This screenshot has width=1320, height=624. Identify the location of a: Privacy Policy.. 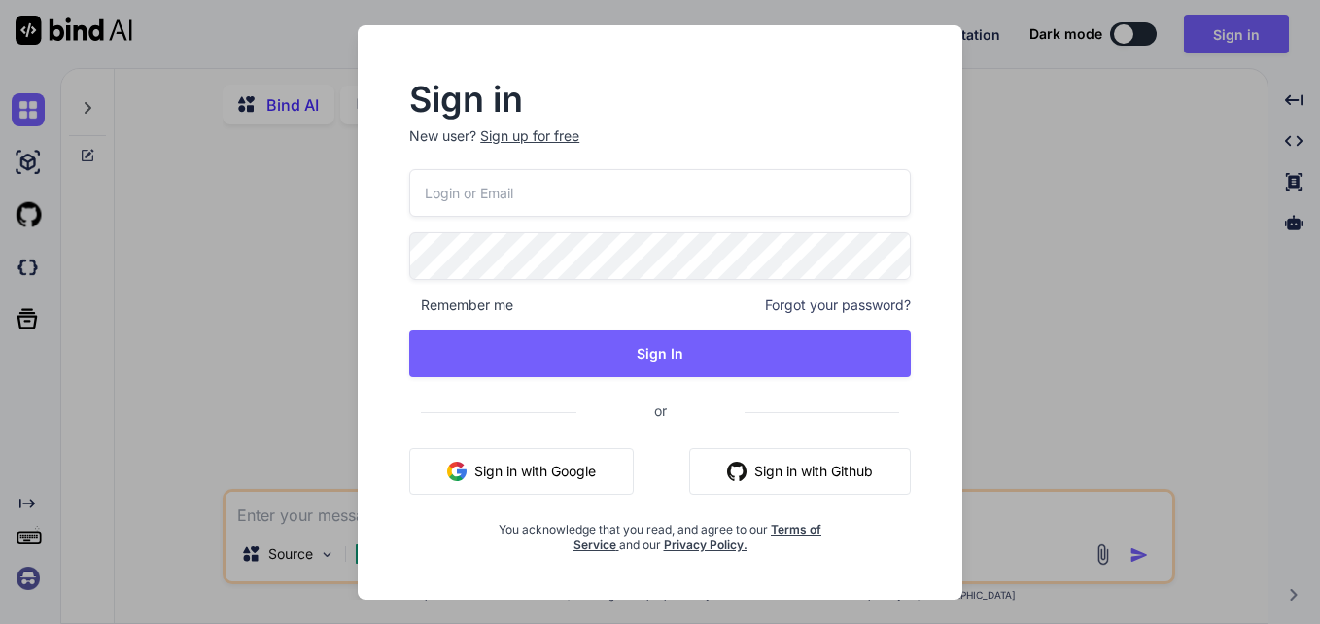
(706, 544).